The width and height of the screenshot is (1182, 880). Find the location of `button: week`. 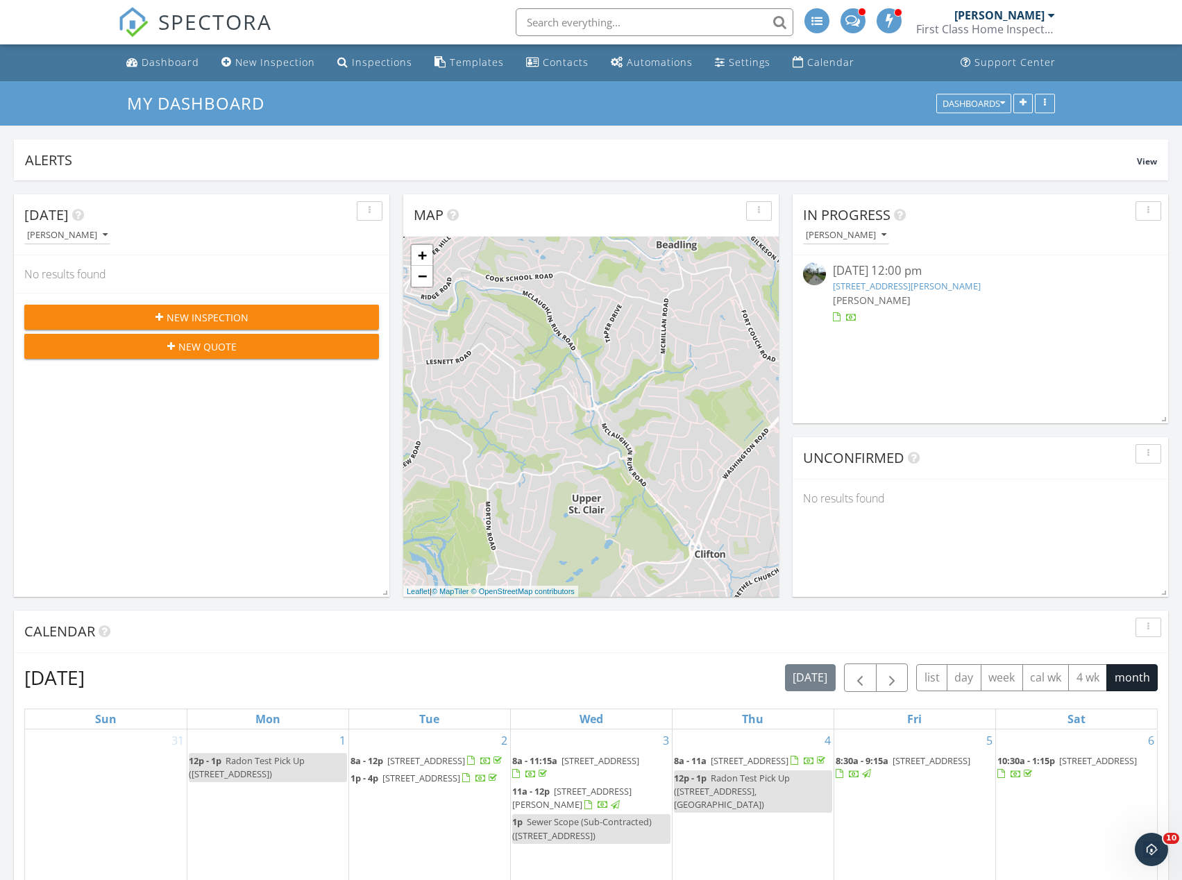

button: week is located at coordinates (1001, 677).